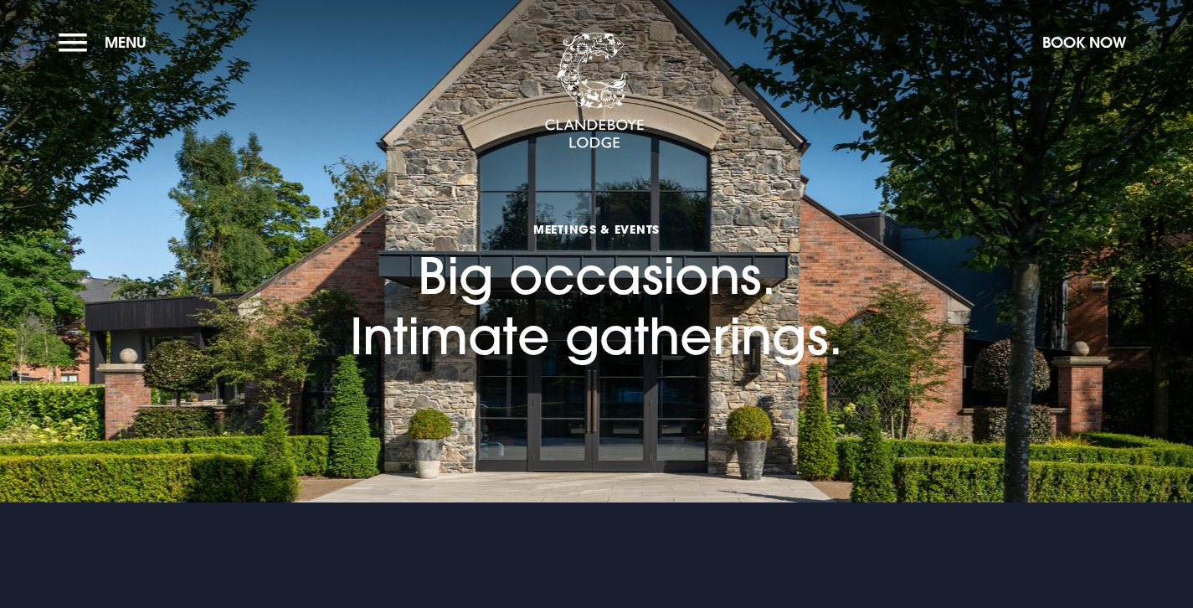 The height and width of the screenshot is (608, 1193). What do you see at coordinates (126, 42) in the screenshot?
I see `span: Menu` at bounding box center [126, 42].